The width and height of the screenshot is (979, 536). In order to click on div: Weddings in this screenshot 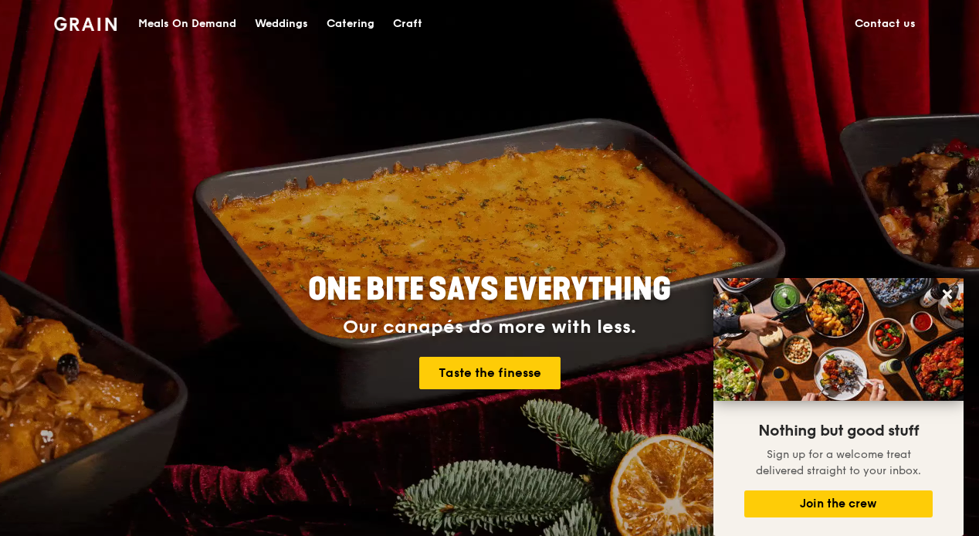, I will do `click(281, 24)`.